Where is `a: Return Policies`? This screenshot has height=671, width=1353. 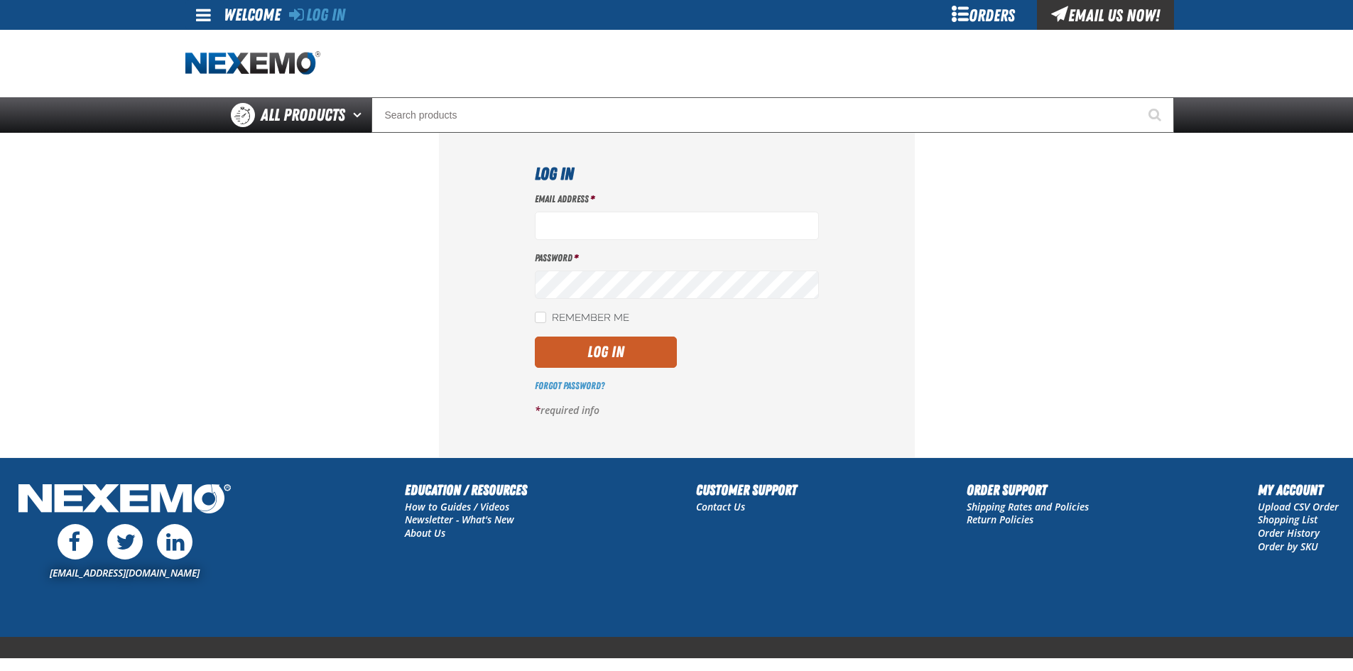
a: Return Policies is located at coordinates (1000, 519).